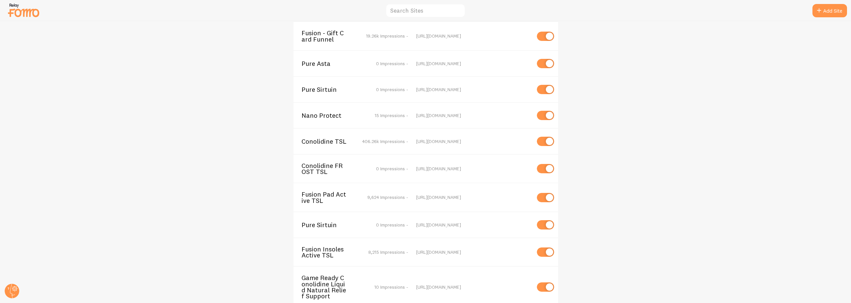 This screenshot has height=303, width=851. What do you see at coordinates (328, 286) in the screenshot?
I see `span: Game Ready Conolidine Liquid Natural Relief Support` at bounding box center [328, 286].